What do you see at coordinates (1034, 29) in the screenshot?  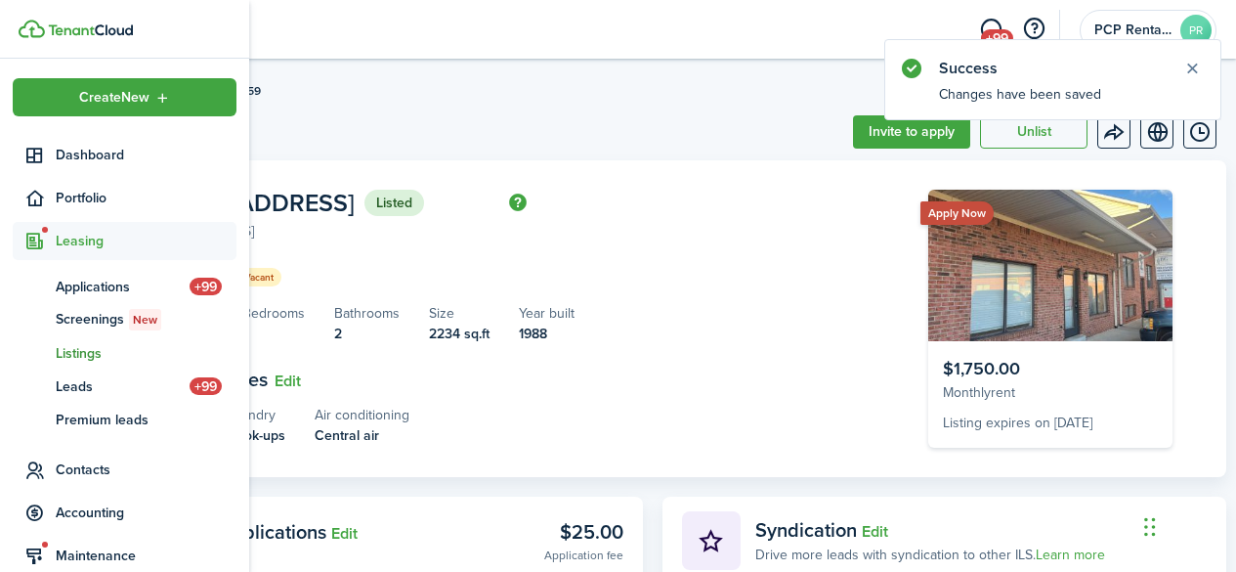 I see `button: Open resource center` at bounding box center [1034, 29].